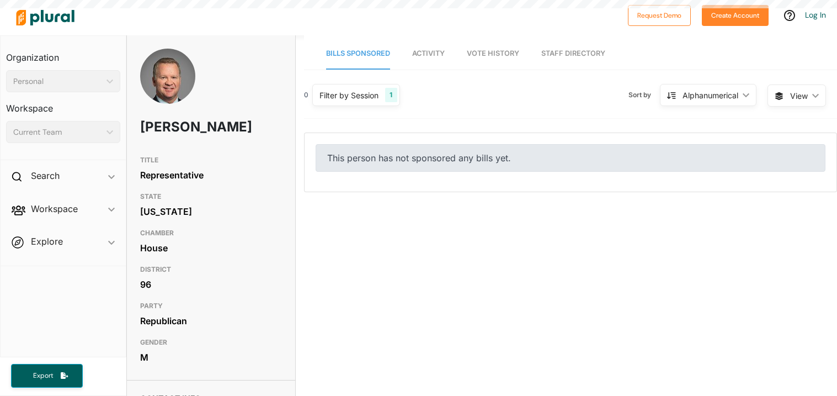 Image resolution: width=837 pixels, height=396 pixels. I want to click on button: Export, so click(47, 375).